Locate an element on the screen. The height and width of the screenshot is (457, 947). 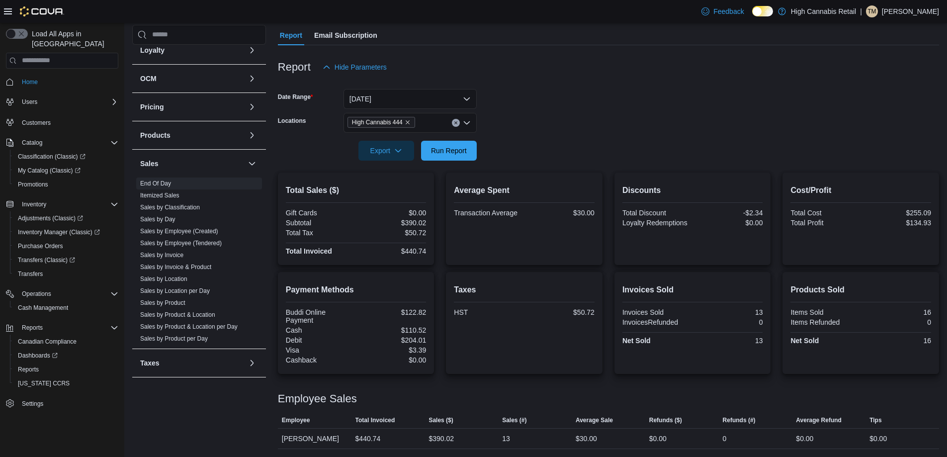
strong: Net Sold is located at coordinates (636, 341).